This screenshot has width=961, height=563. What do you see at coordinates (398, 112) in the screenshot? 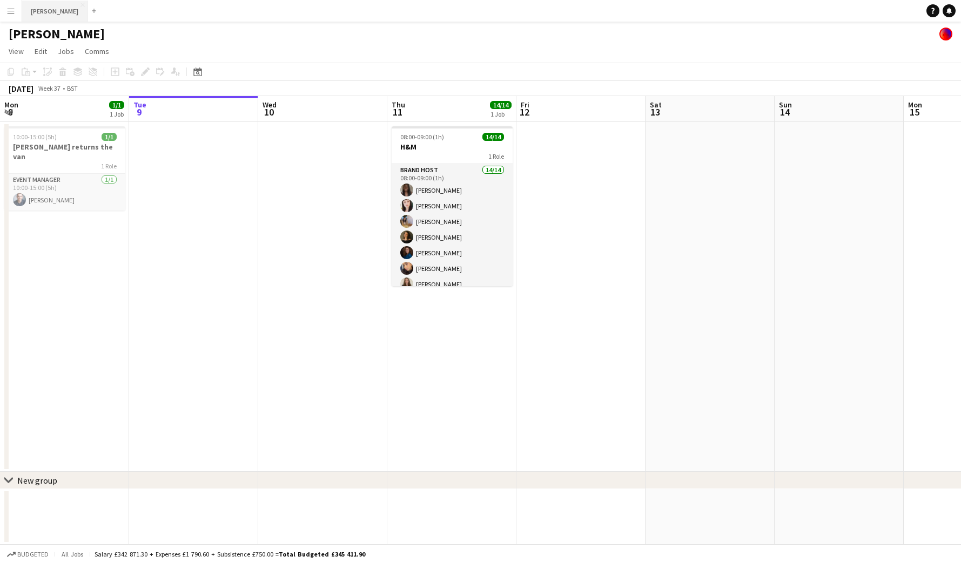
I see `span: 11` at bounding box center [398, 112].